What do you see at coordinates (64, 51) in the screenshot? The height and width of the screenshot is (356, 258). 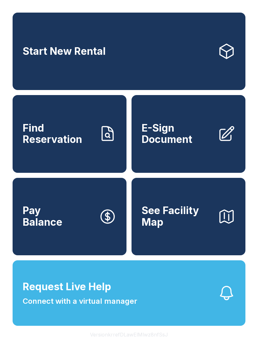 I see `span: Start New Rental` at bounding box center [64, 51].